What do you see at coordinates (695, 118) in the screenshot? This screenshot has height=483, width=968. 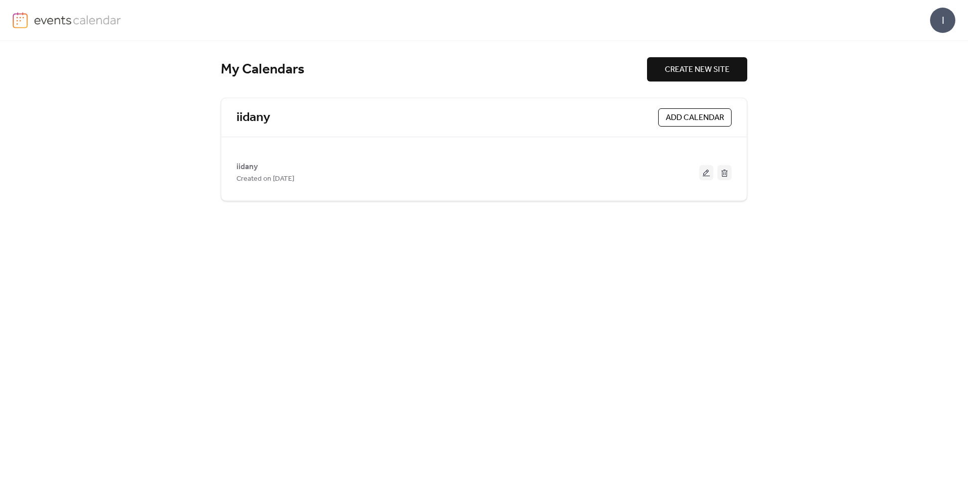 I see `span: ADD CALENDAR` at bounding box center [695, 118].